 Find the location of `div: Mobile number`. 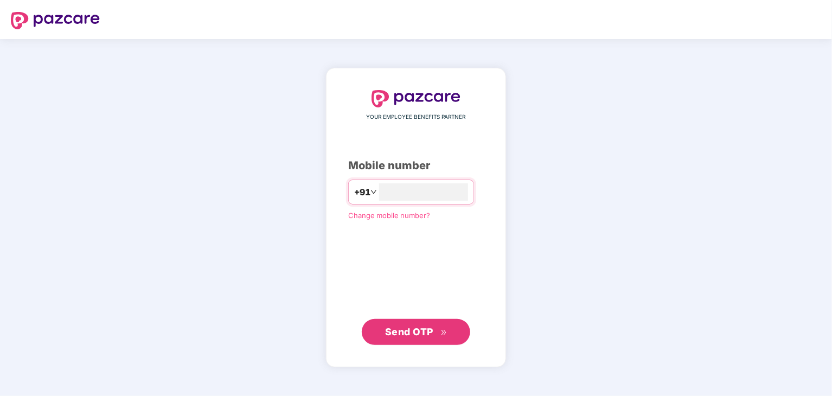

div: Mobile number is located at coordinates (416, 165).